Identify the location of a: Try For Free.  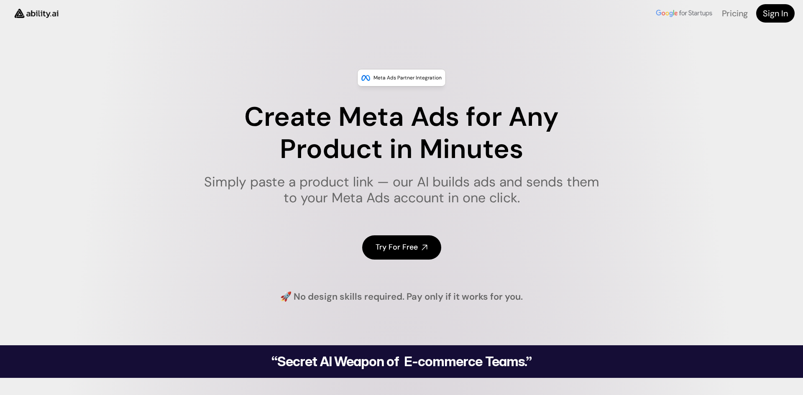
(401, 247).